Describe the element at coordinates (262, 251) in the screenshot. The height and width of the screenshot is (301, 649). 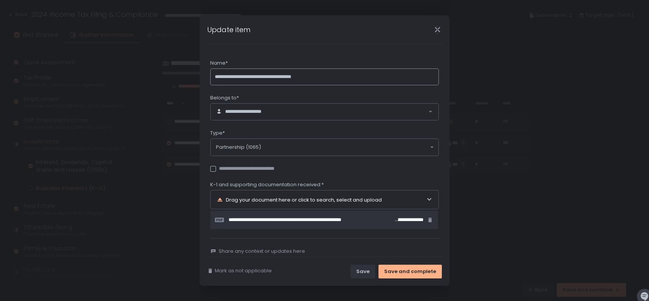
I see `span: Share any context or updates here` at that location.